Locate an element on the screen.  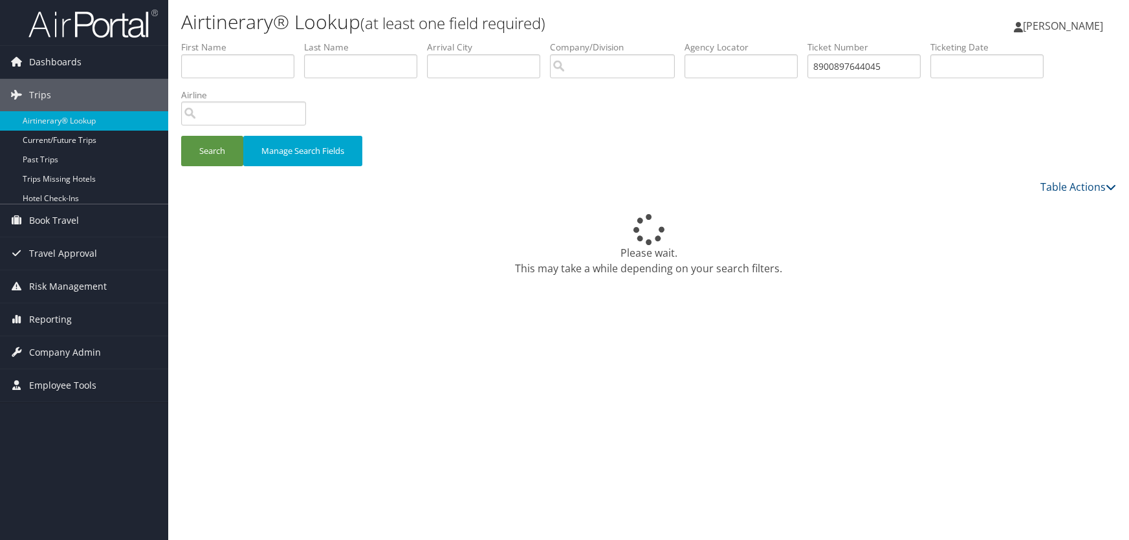
img: airportal-logo.png is located at coordinates (93, 23).